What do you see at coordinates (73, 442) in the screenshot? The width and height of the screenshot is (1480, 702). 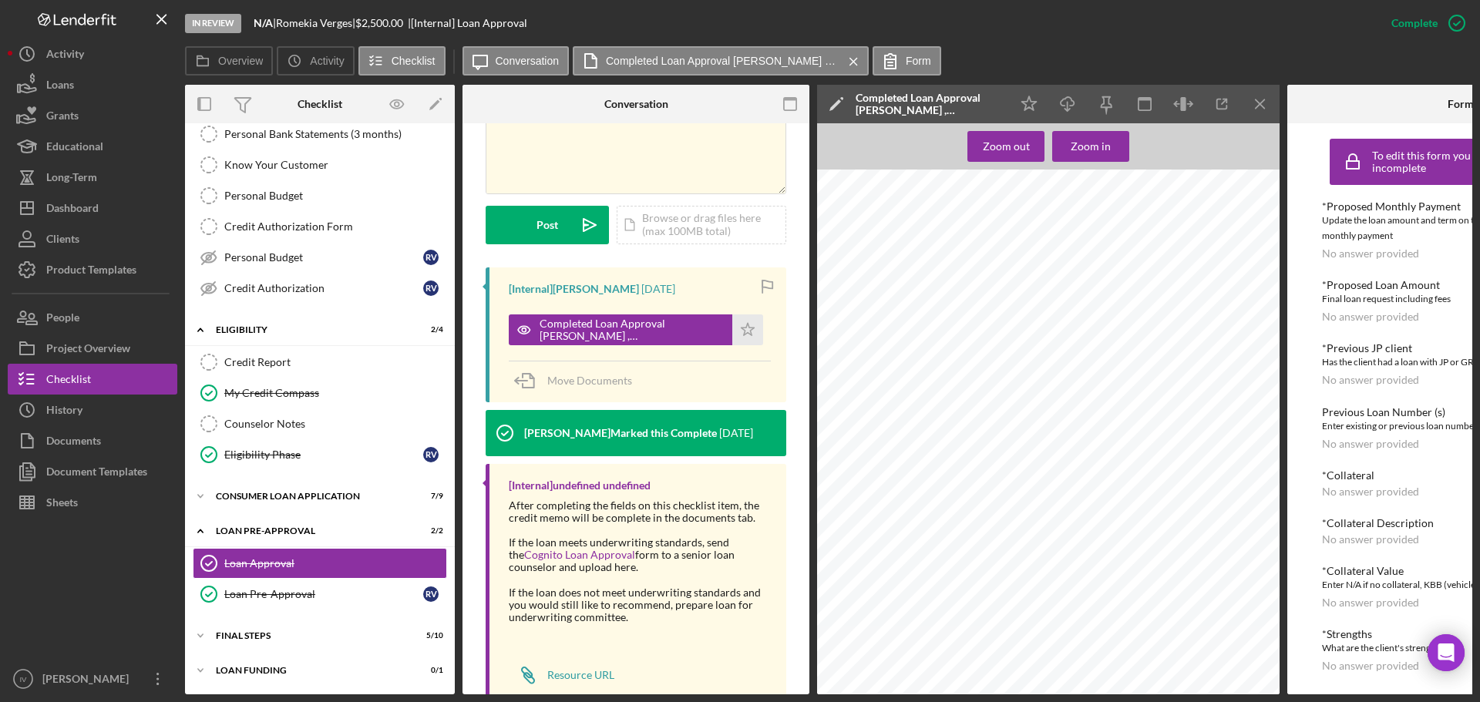 I see `div: Documents` at bounding box center [73, 442].